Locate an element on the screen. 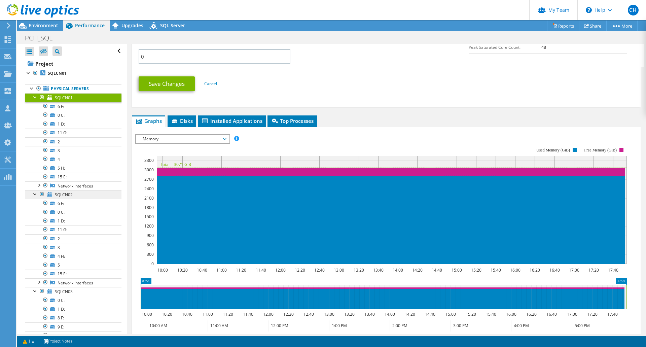 The height and width of the screenshot is (347, 646). a: 60000970000197801310533030303243-a3fdaa2d- is located at coordinates (73, 339).